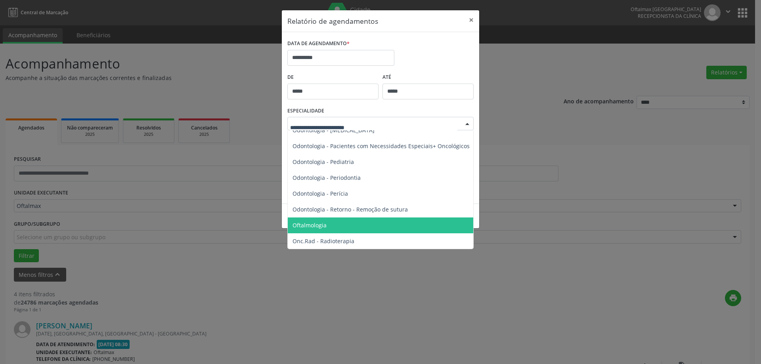 Image resolution: width=761 pixels, height=364 pixels. Describe the element at coordinates (472, 20) in the screenshot. I see `button: Close` at that location.